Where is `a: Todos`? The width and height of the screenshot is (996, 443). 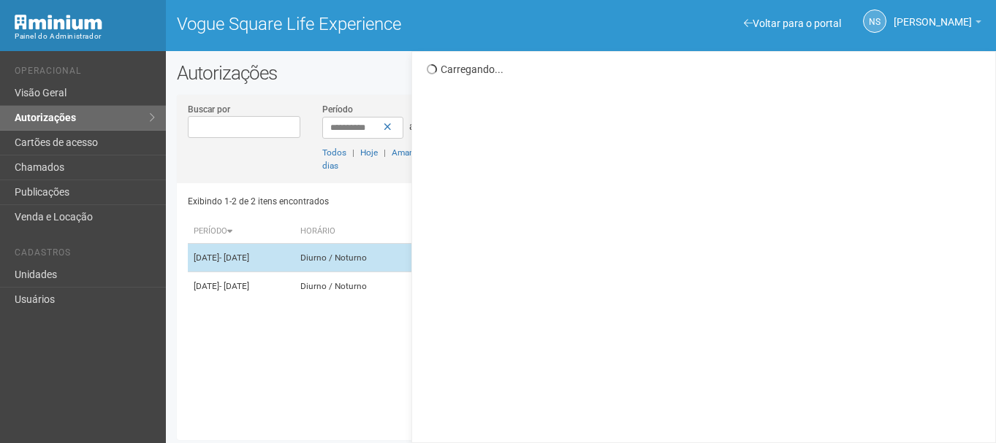 a: Todos is located at coordinates (334, 153).